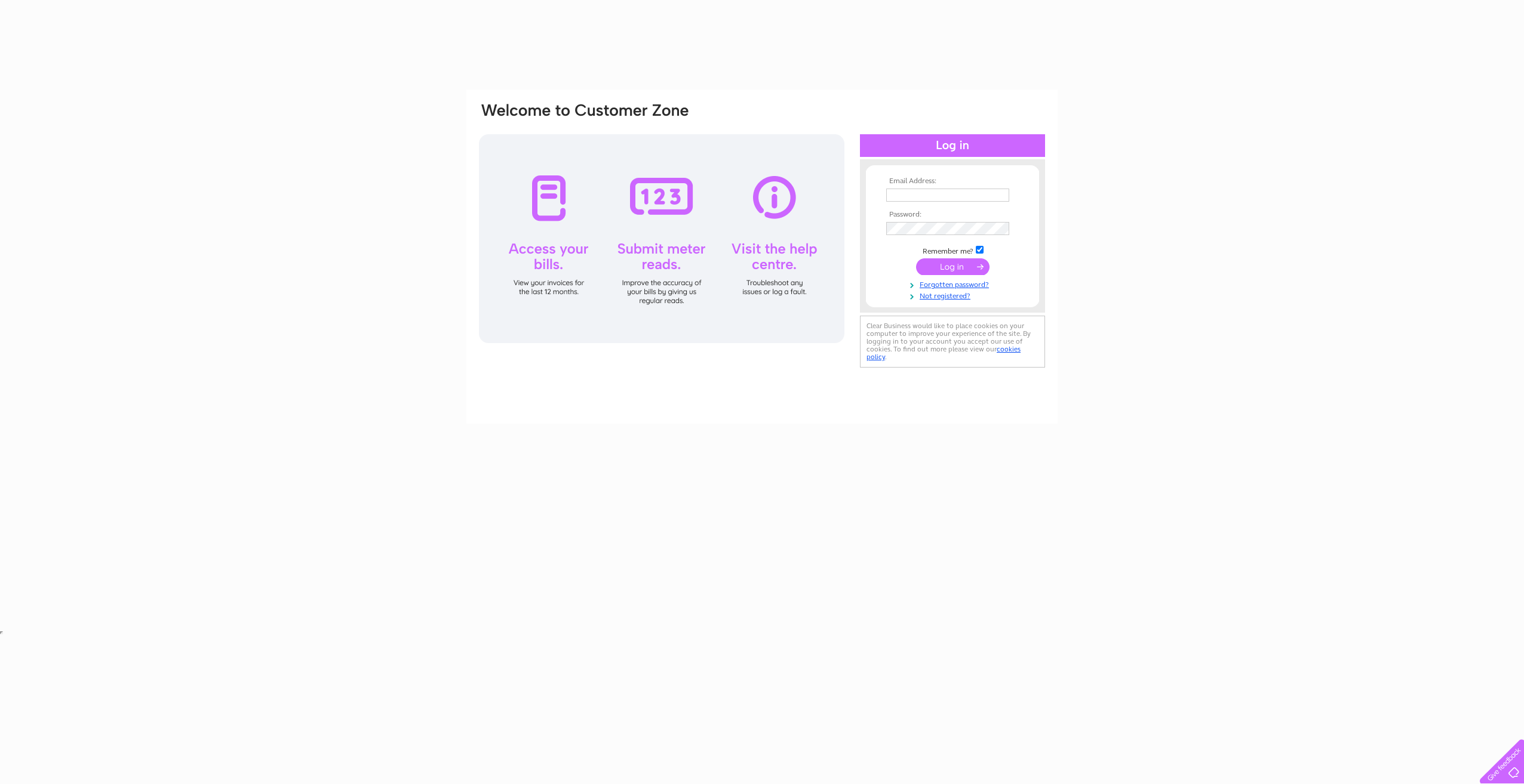 Image resolution: width=1524 pixels, height=784 pixels. I want to click on div: Clear Business would like to place cookies on your computer to improve your experience of the sit..., so click(952, 341).